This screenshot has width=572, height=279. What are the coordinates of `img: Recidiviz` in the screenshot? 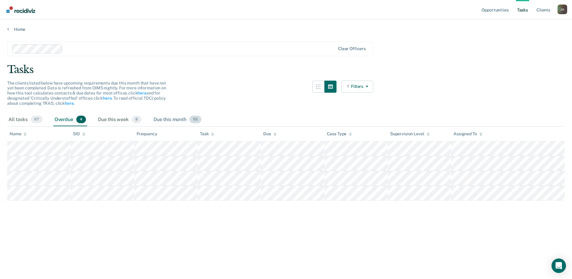 It's located at (21, 10).